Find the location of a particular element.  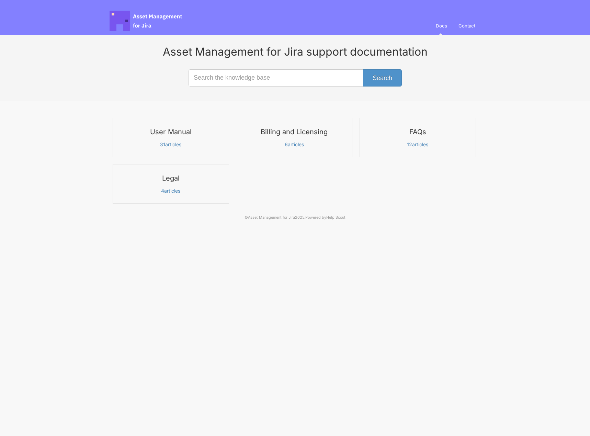

a: User Manual 31articles is located at coordinates (171, 137).